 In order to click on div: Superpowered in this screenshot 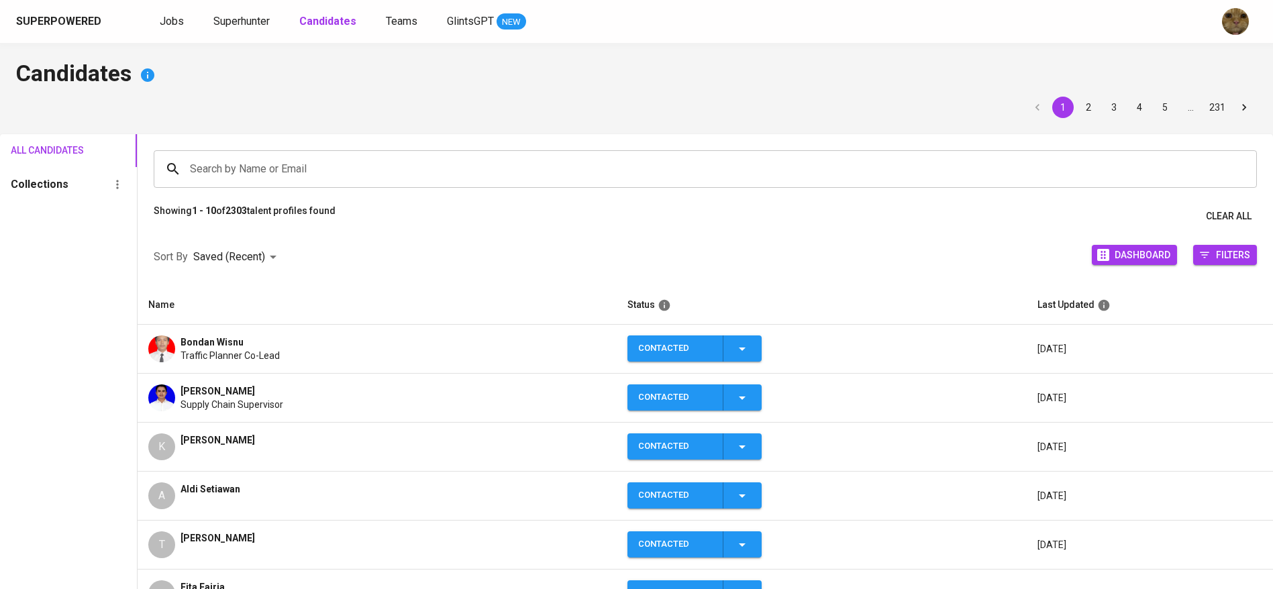, I will do `click(58, 21)`.